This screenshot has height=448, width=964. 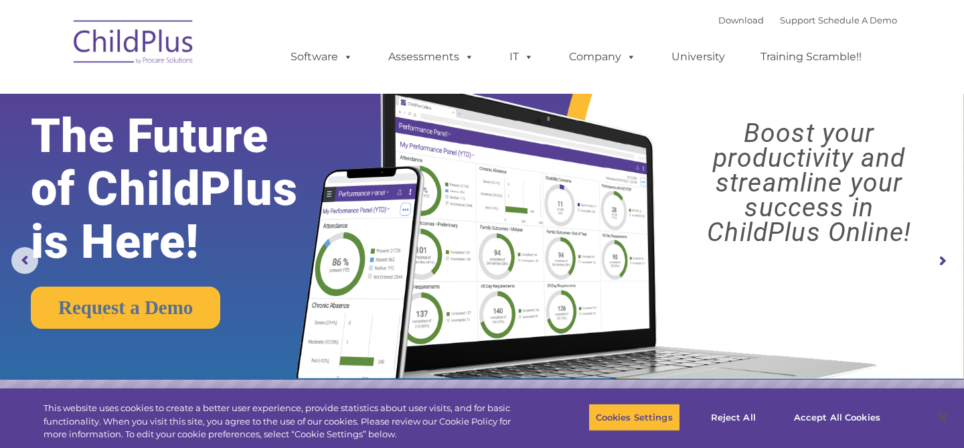 I want to click on button: Accept All Cookies, so click(x=837, y=417).